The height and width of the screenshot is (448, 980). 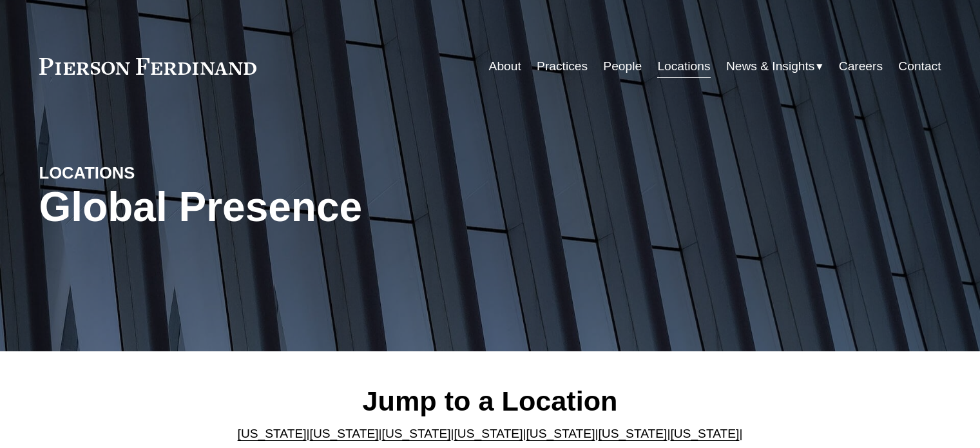 What do you see at coordinates (860, 66) in the screenshot?
I see `a: Careers` at bounding box center [860, 66].